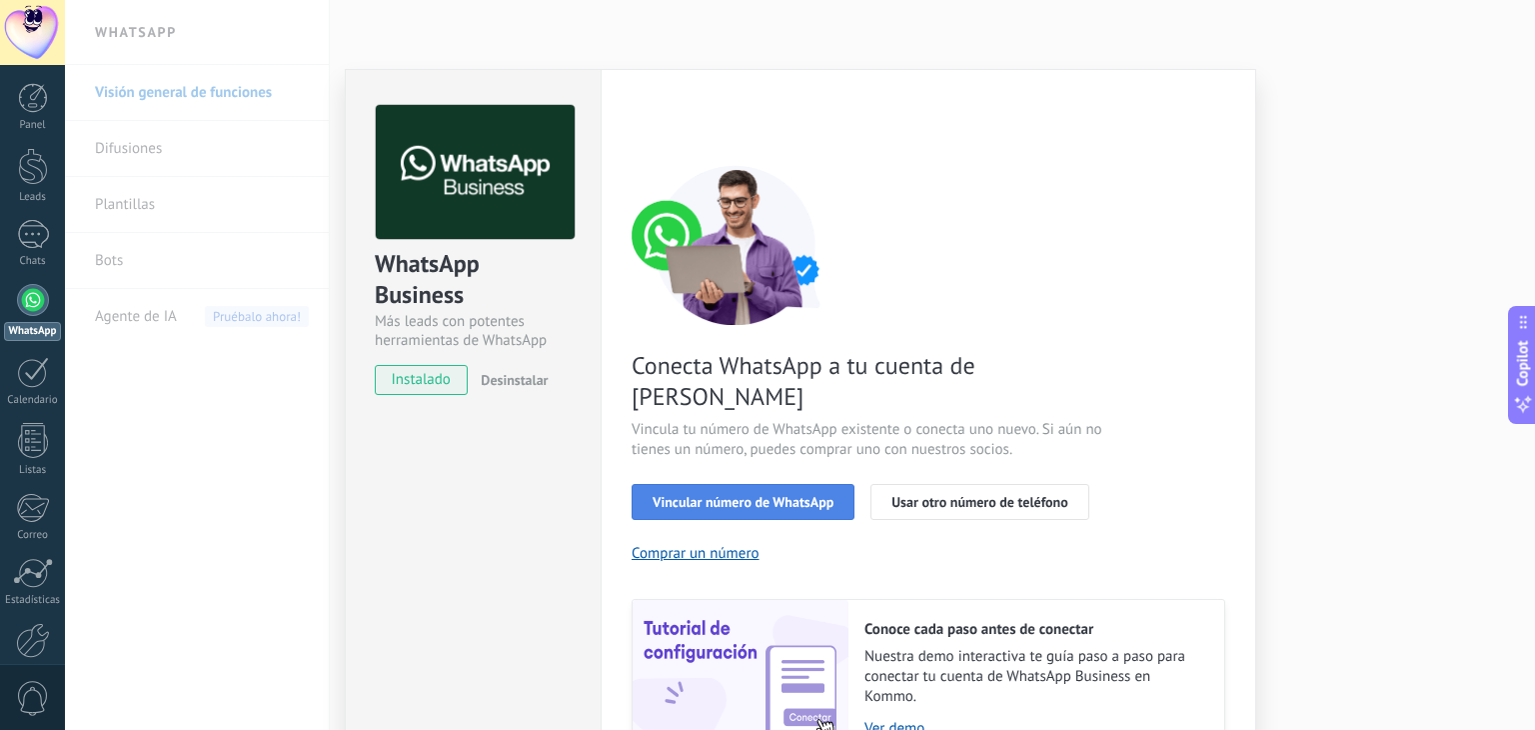 Image resolution: width=1535 pixels, height=730 pixels. Describe the element at coordinates (33, 261) in the screenshot. I see `div: Chats` at that location.